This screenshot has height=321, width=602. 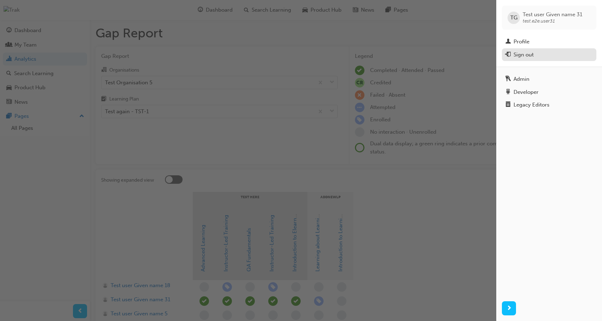 What do you see at coordinates (508, 105) in the screenshot?
I see `span: notepad-icon` at bounding box center [508, 105].